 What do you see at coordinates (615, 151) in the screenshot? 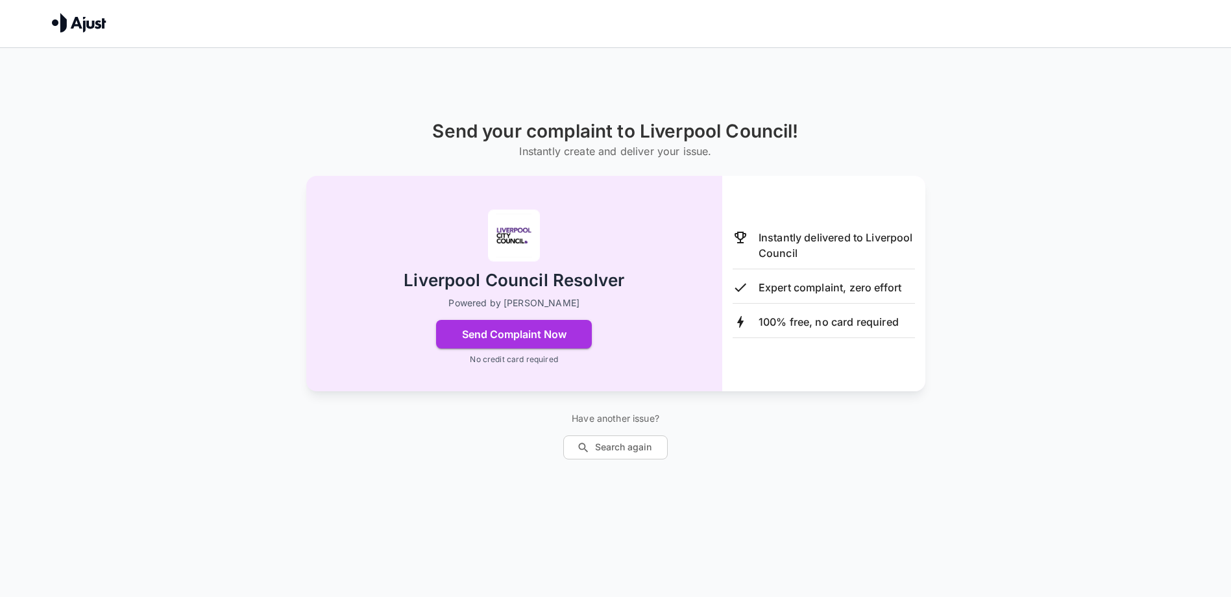
I see `h6: Instantly create and deliver your issue.` at bounding box center [615, 151].